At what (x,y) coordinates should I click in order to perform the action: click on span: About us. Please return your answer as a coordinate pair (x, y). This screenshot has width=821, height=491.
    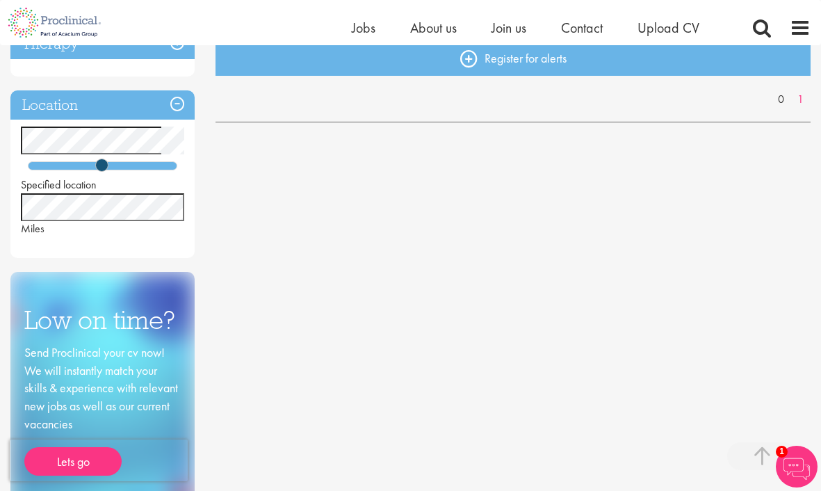
    Looking at the image, I should click on (433, 28).